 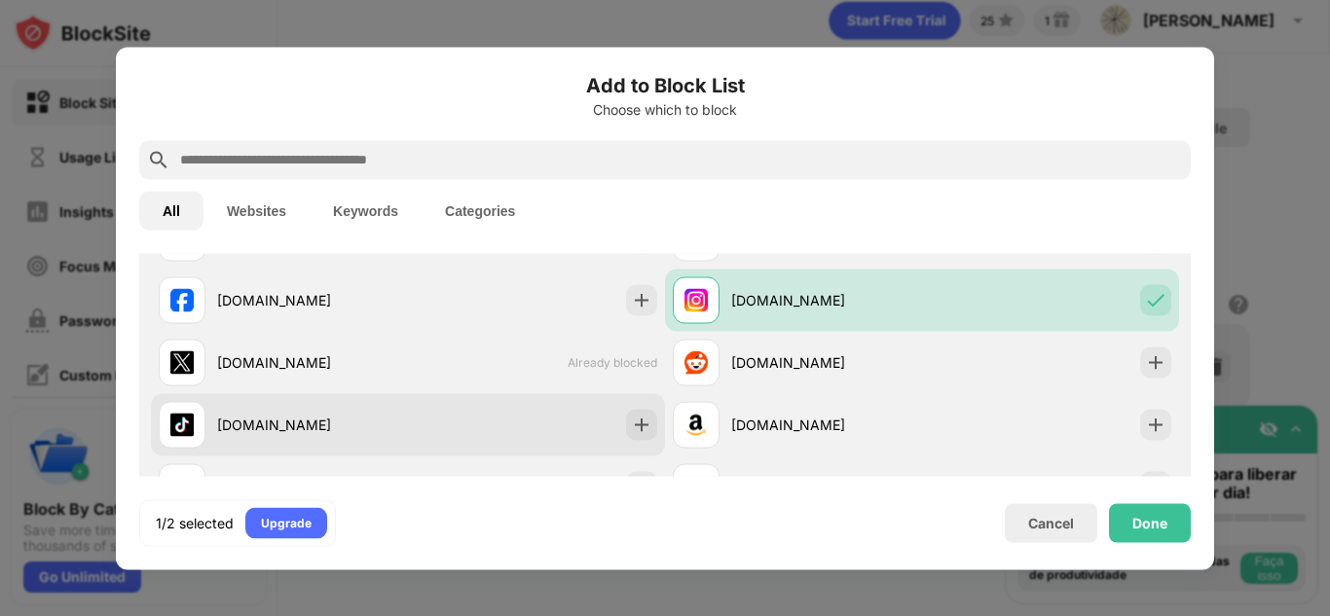 I want to click on div: Cancel, so click(x=1051, y=523).